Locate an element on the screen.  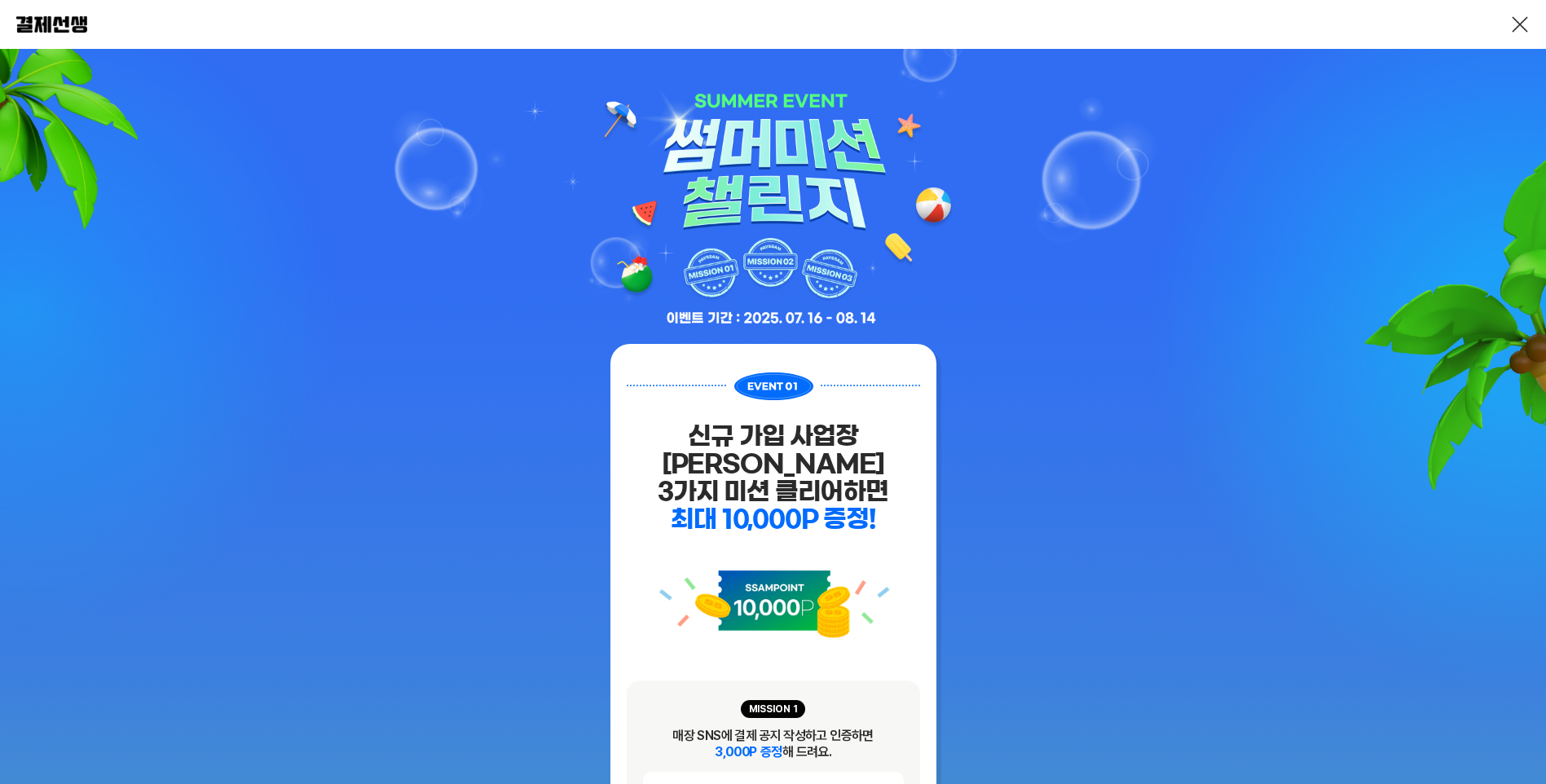
img: 결제선생 is located at coordinates (52, 25).